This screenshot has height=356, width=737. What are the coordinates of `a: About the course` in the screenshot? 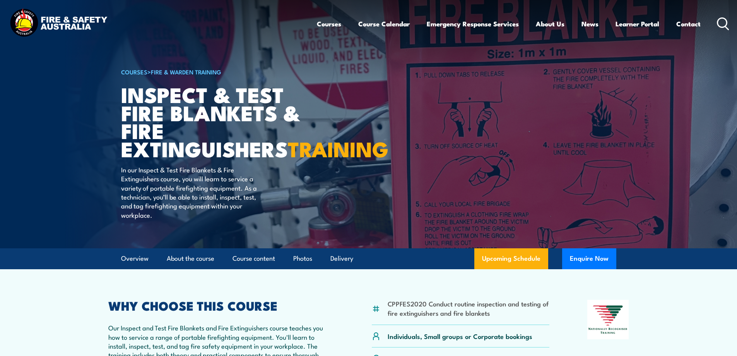 It's located at (190, 258).